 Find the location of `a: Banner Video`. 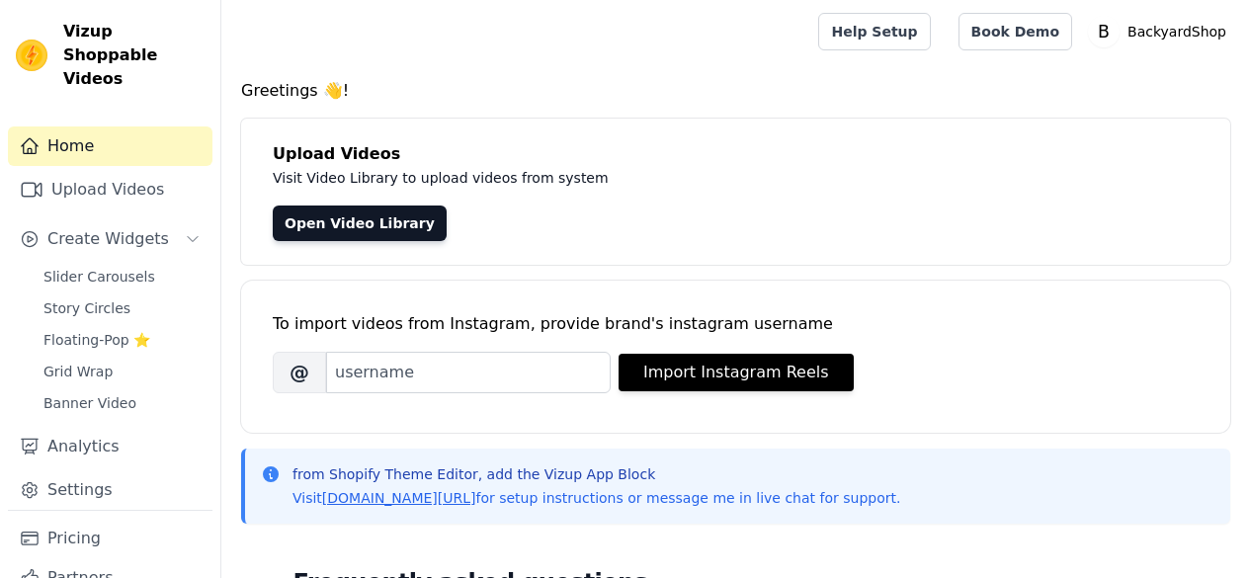

a: Banner Video is located at coordinates (122, 403).